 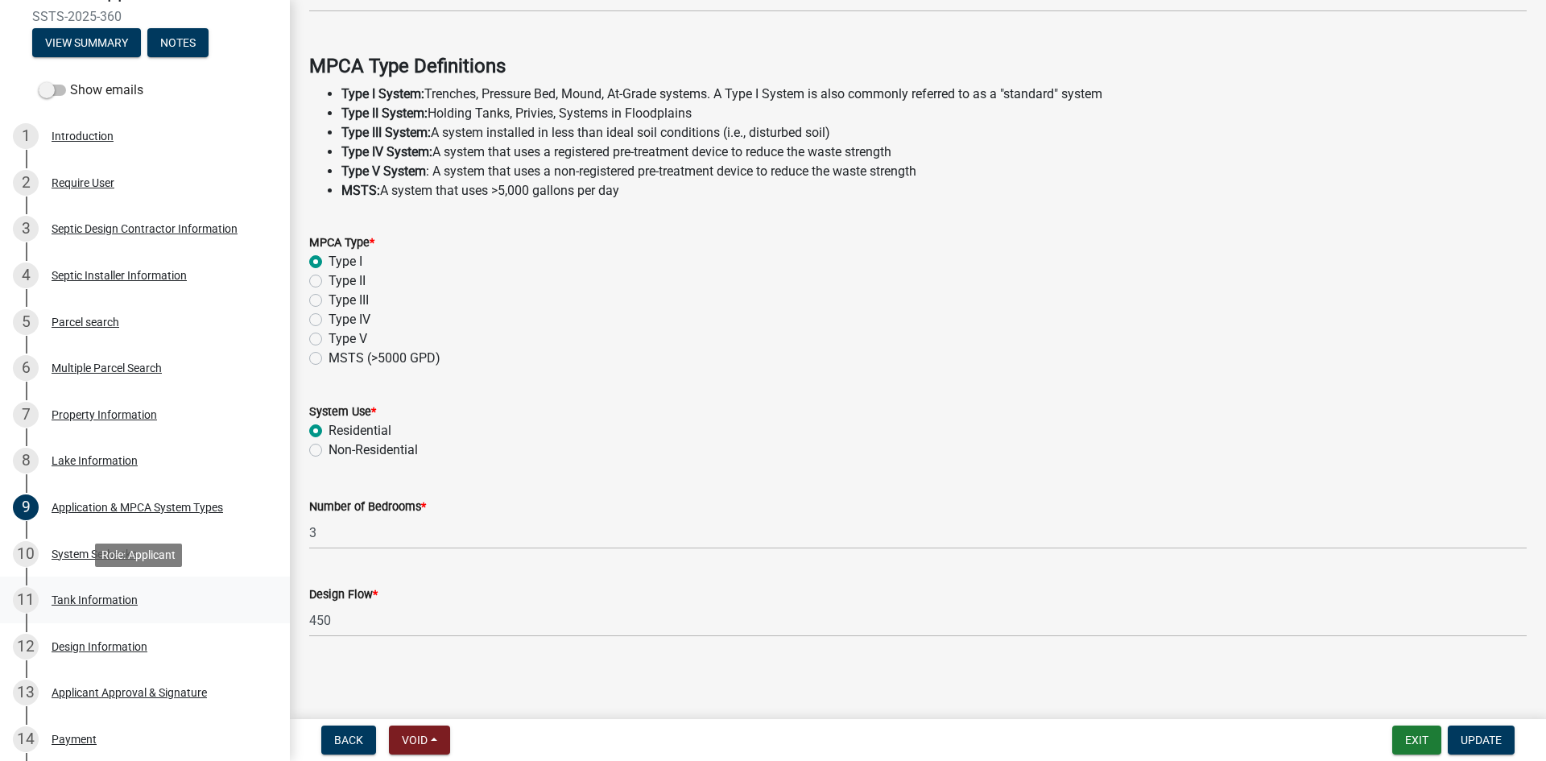 I want to click on span: Update, so click(x=1481, y=740).